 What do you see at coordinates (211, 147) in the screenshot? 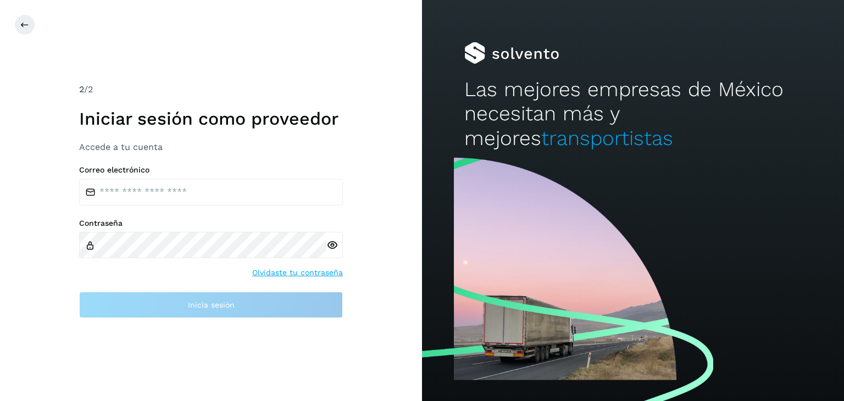
I see `h3: Accede a tu cuenta` at bounding box center [211, 147].